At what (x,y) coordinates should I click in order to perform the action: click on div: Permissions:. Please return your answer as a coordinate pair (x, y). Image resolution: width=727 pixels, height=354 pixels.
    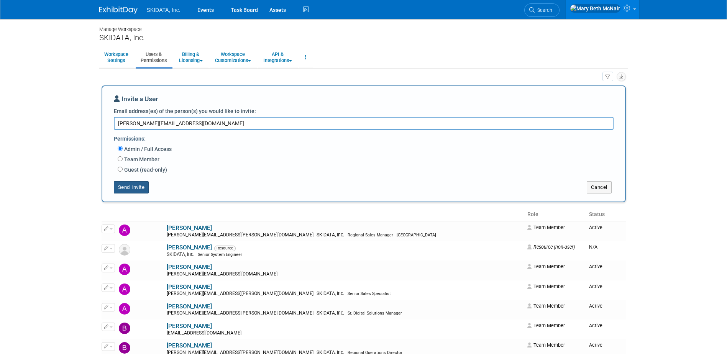
    Looking at the image, I should click on (366, 138).